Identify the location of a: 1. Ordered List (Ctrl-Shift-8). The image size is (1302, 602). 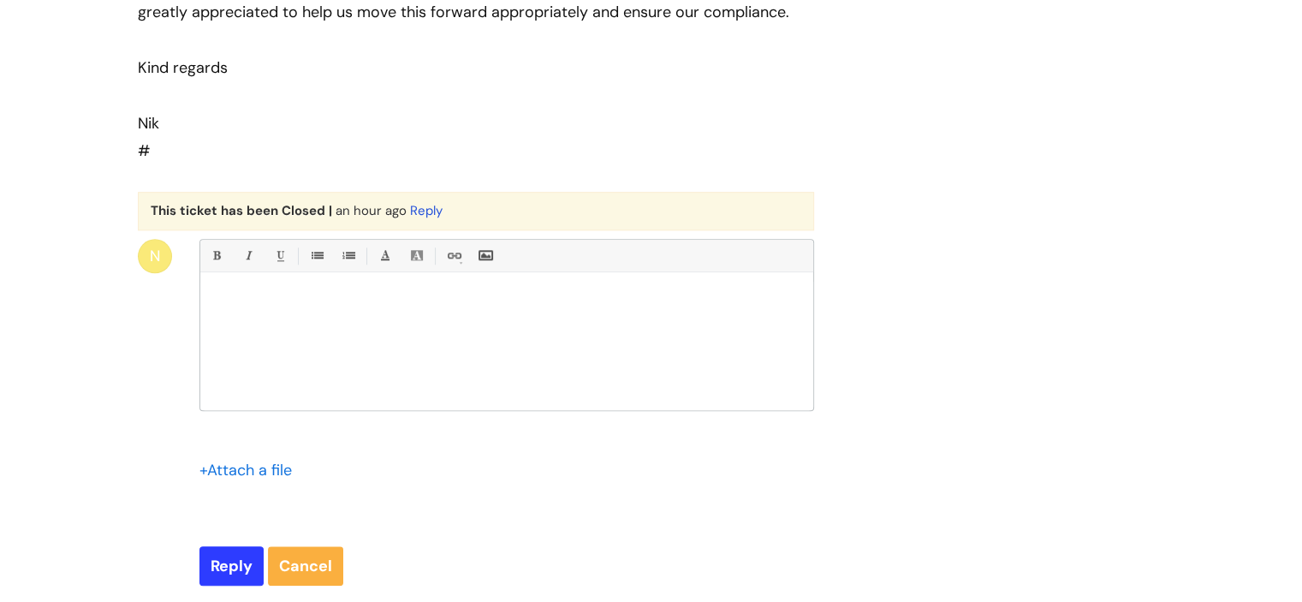
(348, 255).